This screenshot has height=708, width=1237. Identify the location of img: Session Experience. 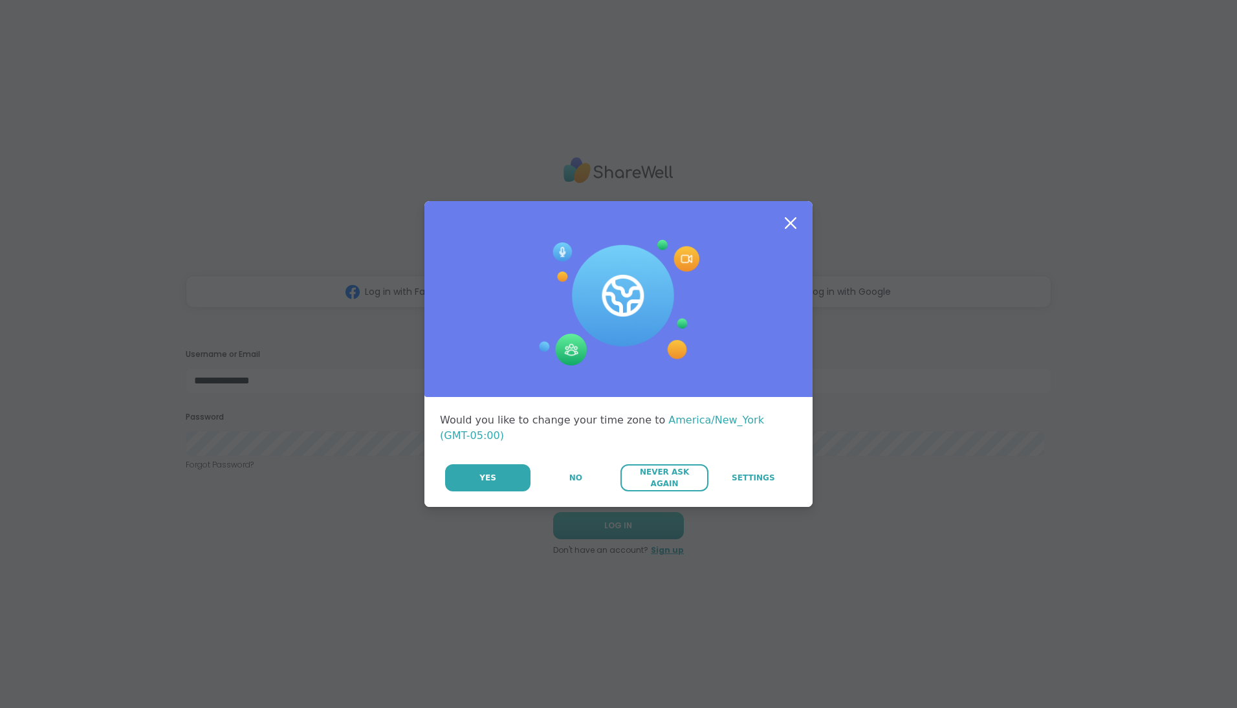
(618, 303).